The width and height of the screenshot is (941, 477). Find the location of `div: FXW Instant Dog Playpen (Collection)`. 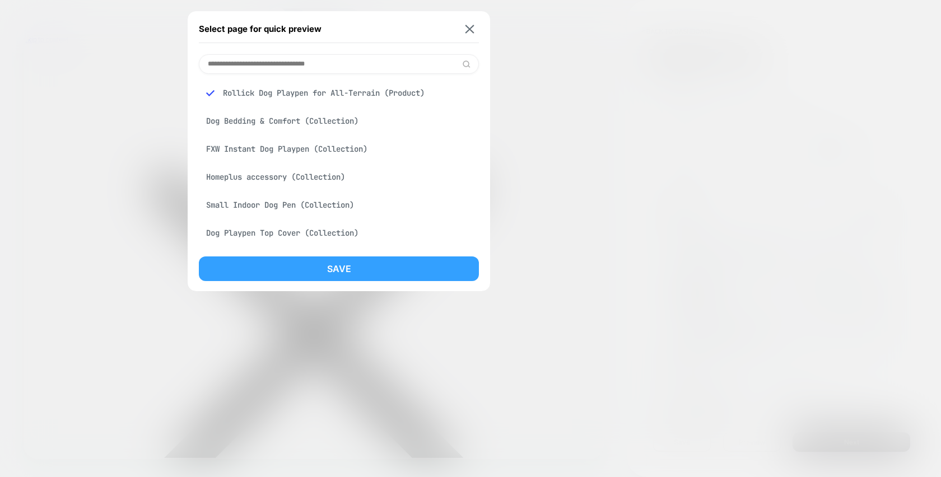

div: FXW Instant Dog Playpen (Collection) is located at coordinates (339, 149).